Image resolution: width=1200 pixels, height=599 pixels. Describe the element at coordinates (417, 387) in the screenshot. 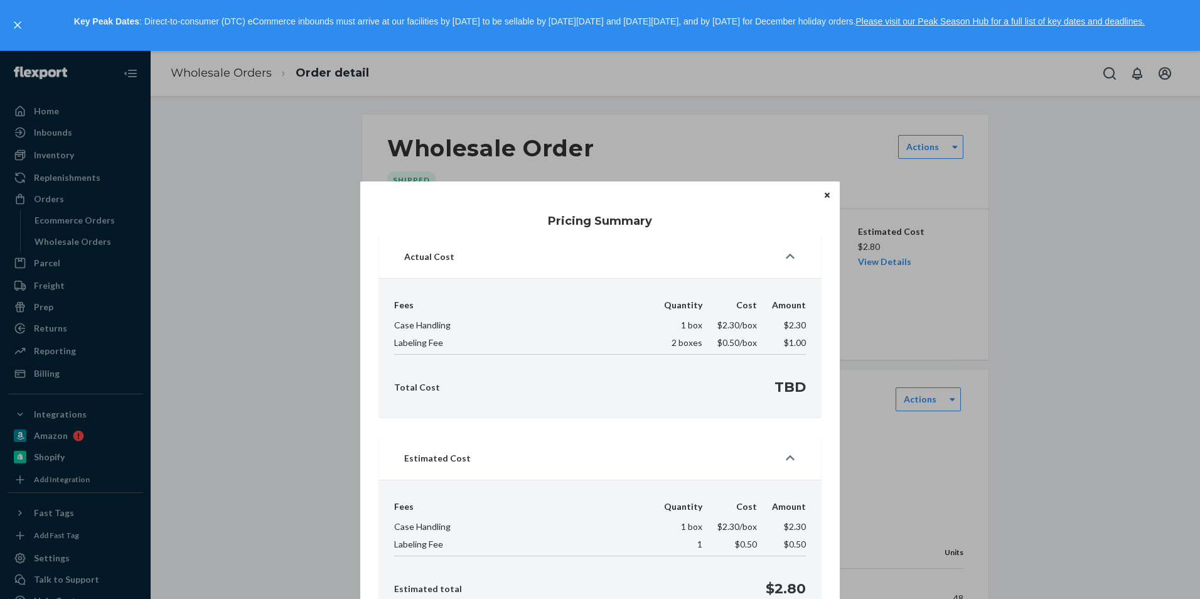

I see `p: Total Cost` at that location.